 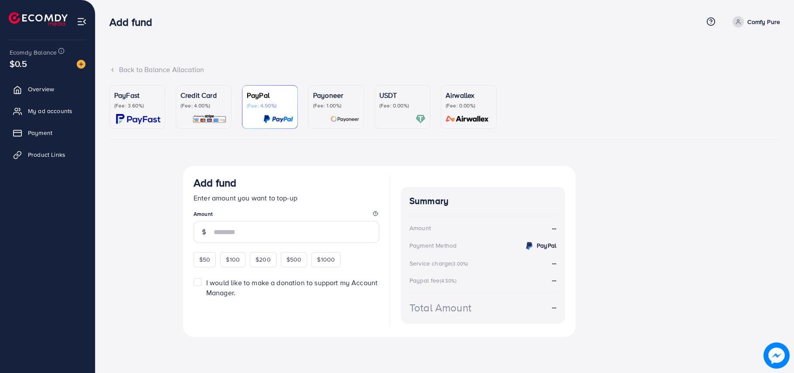 I want to click on h4: Summary, so click(x=483, y=201).